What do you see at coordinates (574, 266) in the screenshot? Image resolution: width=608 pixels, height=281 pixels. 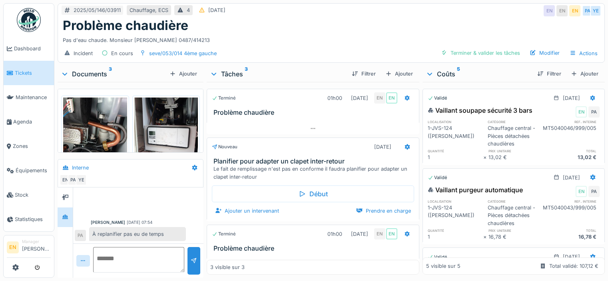 I see `div: Total validé: 107,12 €` at bounding box center [574, 266].